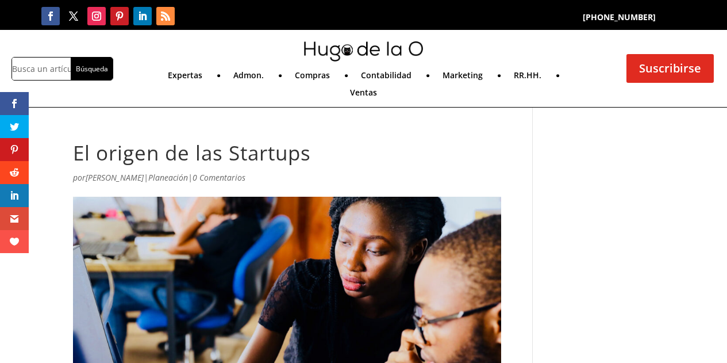  What do you see at coordinates (364, 51) in the screenshot?
I see `img: mini-hugo-de-la-o-logo` at bounding box center [364, 51].